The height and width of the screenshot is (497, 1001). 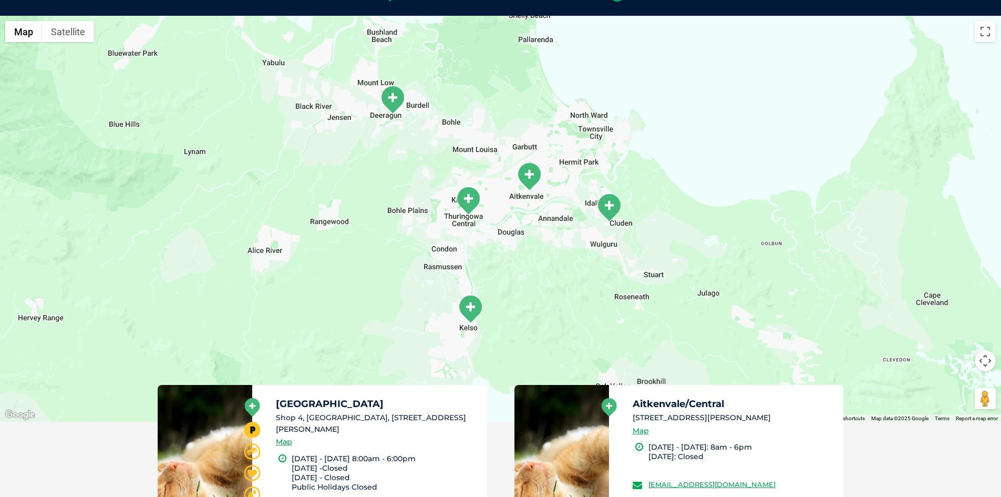 I want to click on button: Drag Pegman onto the map to open Street View, so click(x=986, y=398).